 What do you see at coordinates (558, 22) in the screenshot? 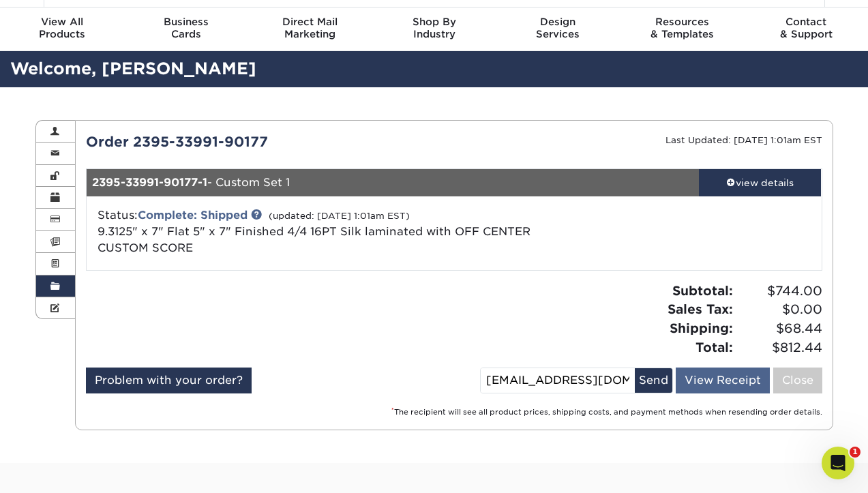
I see `span: Design` at bounding box center [558, 22].